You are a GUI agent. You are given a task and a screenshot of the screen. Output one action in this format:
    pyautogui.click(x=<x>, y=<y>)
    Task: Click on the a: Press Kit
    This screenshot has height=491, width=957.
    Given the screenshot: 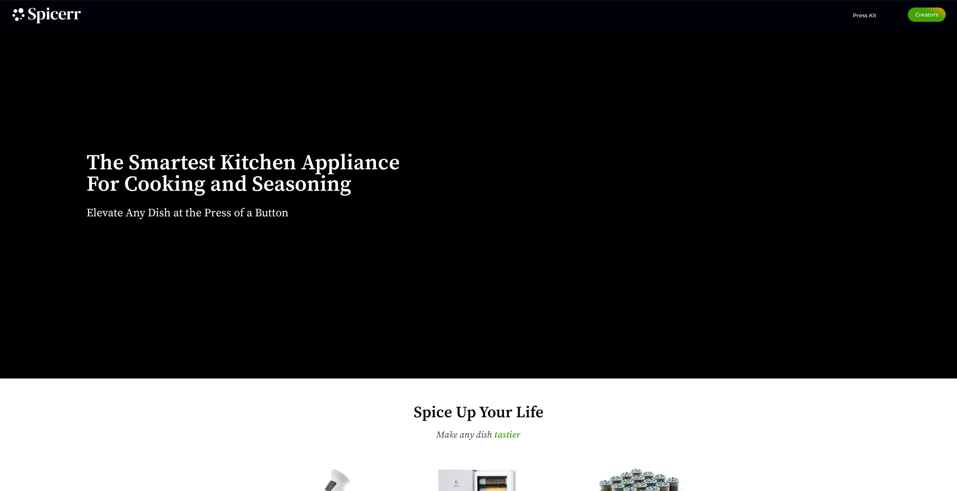 What is the action you would take?
    pyautogui.click(x=865, y=13)
    